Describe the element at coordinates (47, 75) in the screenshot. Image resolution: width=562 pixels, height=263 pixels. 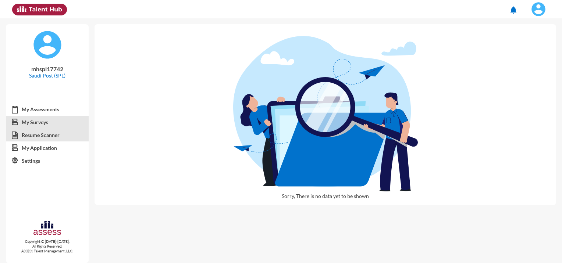
I see `p: Saudi Post (SPL)` at that location.